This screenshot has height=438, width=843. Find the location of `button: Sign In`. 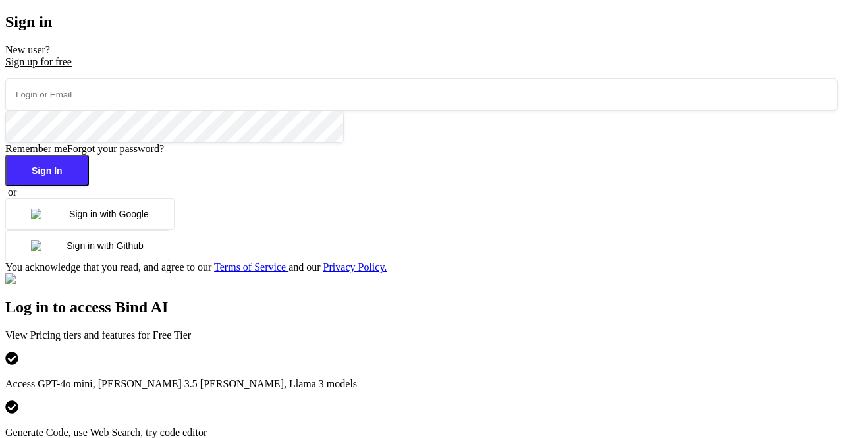

button: Sign In is located at coordinates (47, 171).